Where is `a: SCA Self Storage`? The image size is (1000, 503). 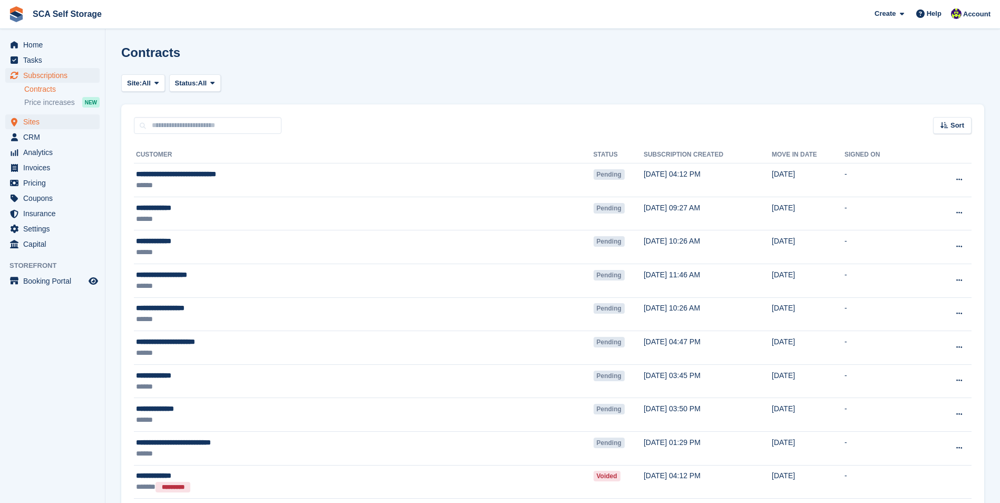 a: SCA Self Storage is located at coordinates (67, 14).